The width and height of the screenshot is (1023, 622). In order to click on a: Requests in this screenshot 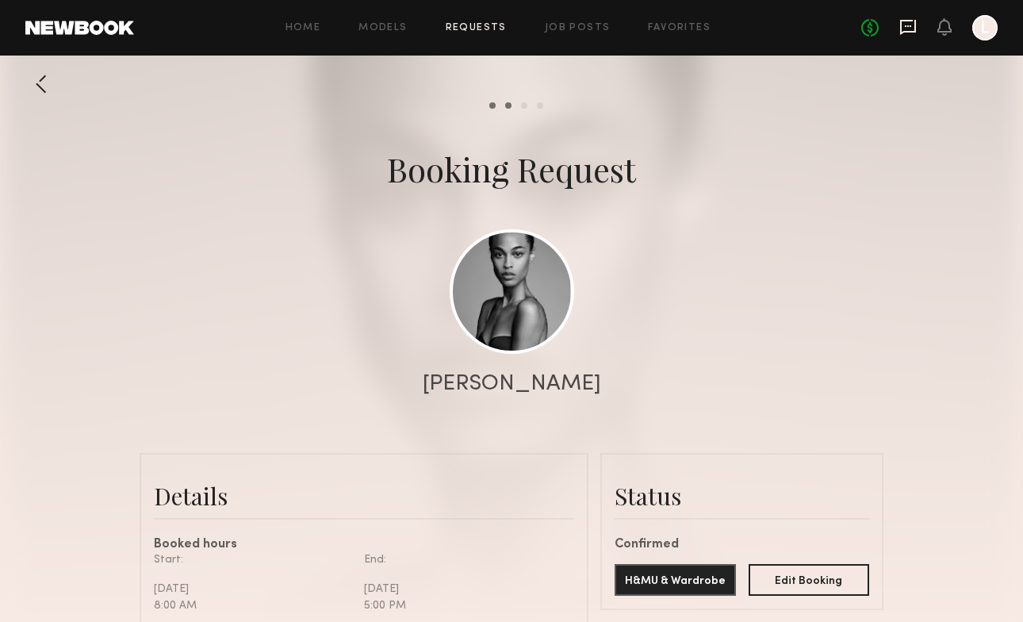, I will do `click(476, 28)`.